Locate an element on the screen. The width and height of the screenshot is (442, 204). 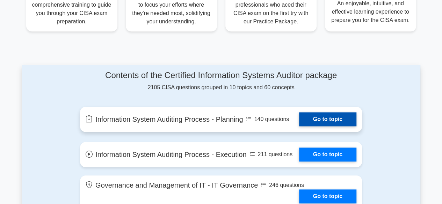
div: 2105 CISA questions grouped in 10 topics and 60 concepts is located at coordinates (221, 81).